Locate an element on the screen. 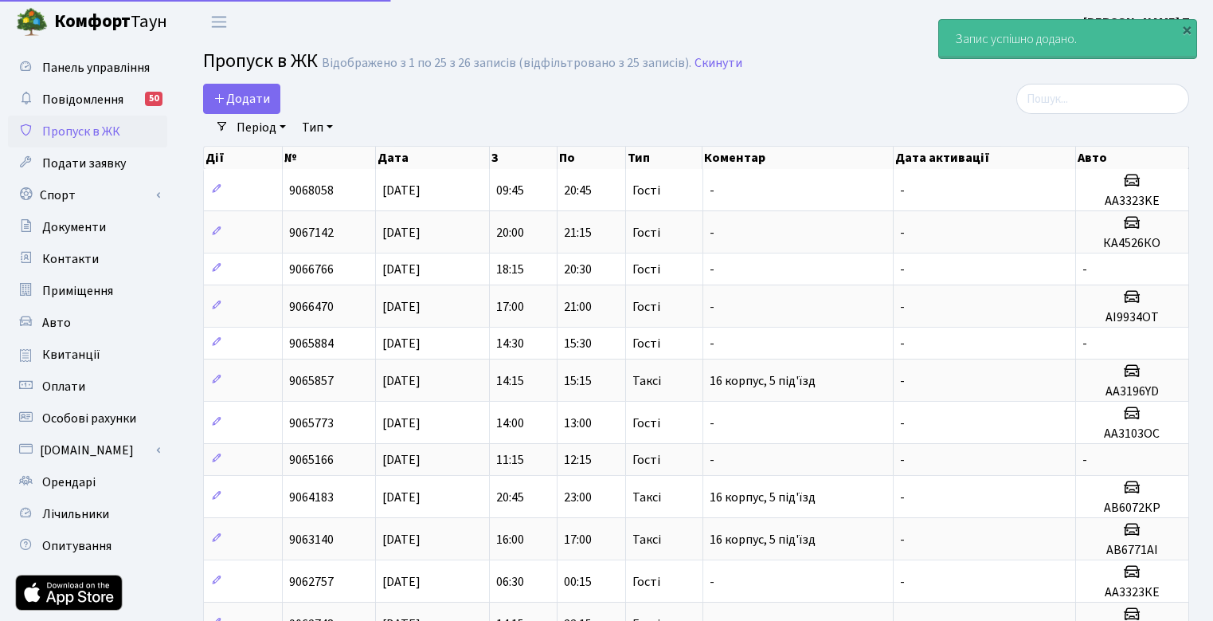 The height and width of the screenshot is (621, 1213). th: Авто is located at coordinates (1133, 158).